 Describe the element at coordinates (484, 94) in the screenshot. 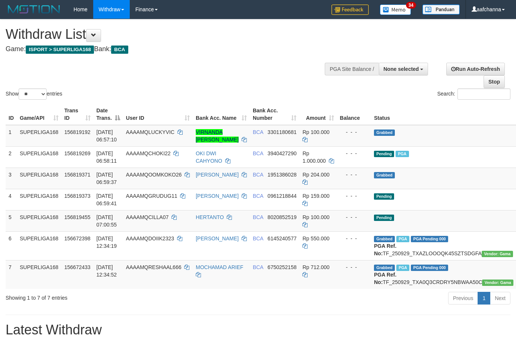

I see `input: Search:` at that location.